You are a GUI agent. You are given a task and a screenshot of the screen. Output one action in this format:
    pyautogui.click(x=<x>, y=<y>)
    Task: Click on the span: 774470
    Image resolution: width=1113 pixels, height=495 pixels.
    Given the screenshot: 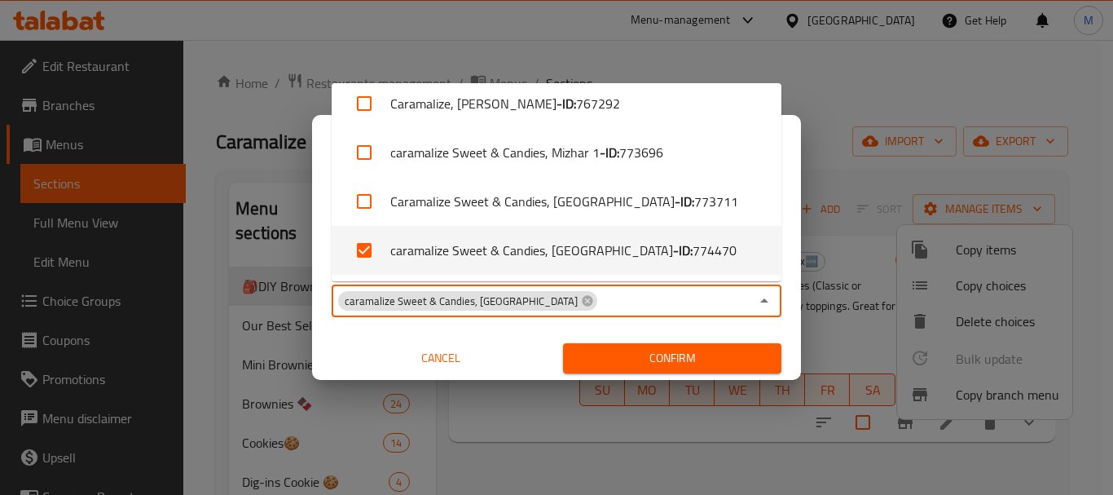 What is the action you would take?
    pyautogui.click(x=715, y=250)
    